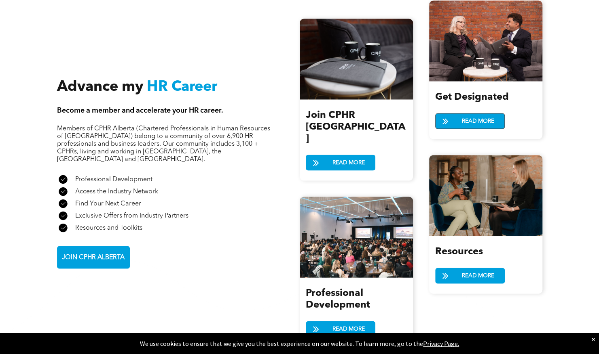 The height and width of the screenshot is (354, 599). What do you see at coordinates (132, 216) in the screenshot?
I see `span: Exclusive Offers from Industry Partners` at bounding box center [132, 216].